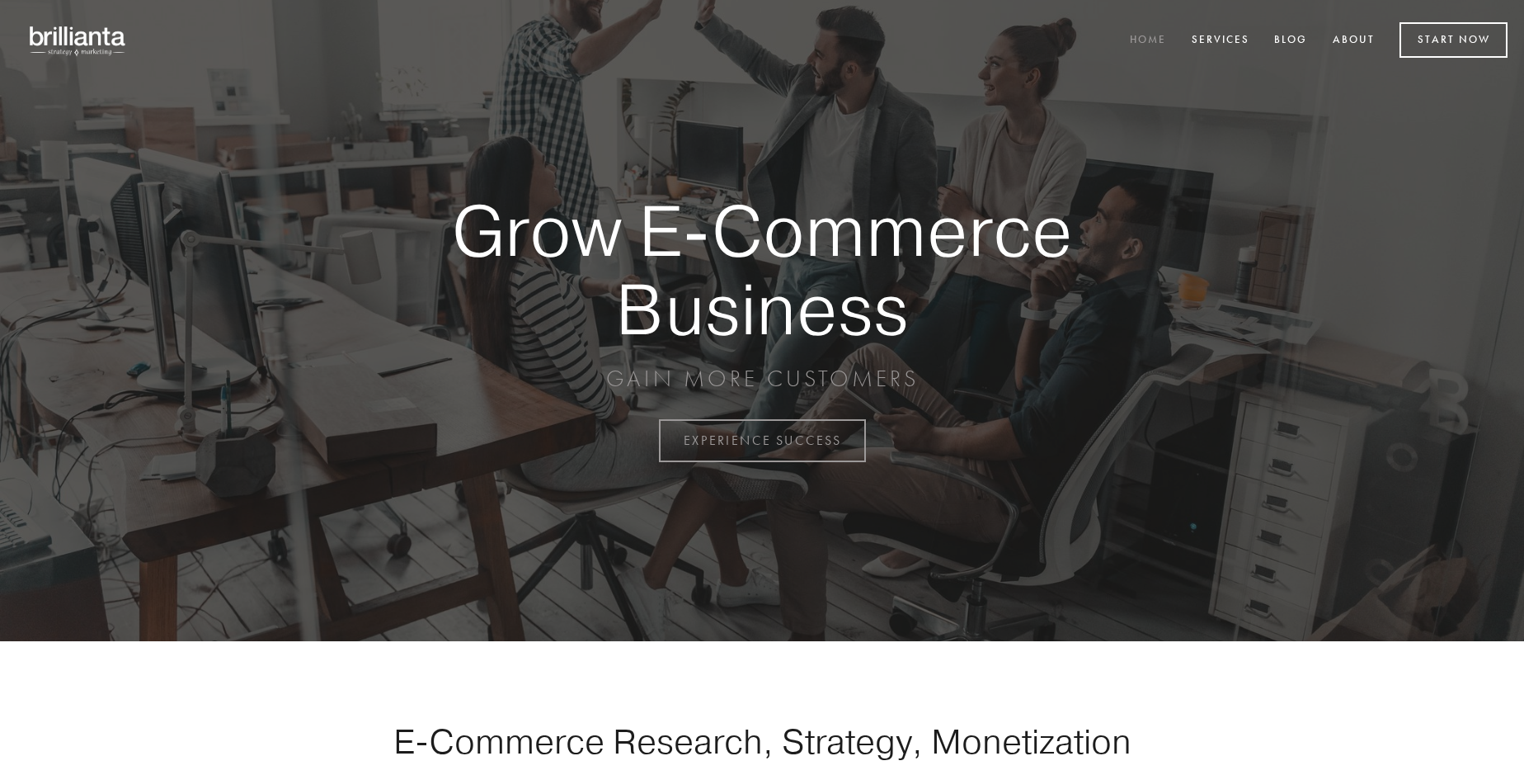  I want to click on a: About, so click(1354, 40).